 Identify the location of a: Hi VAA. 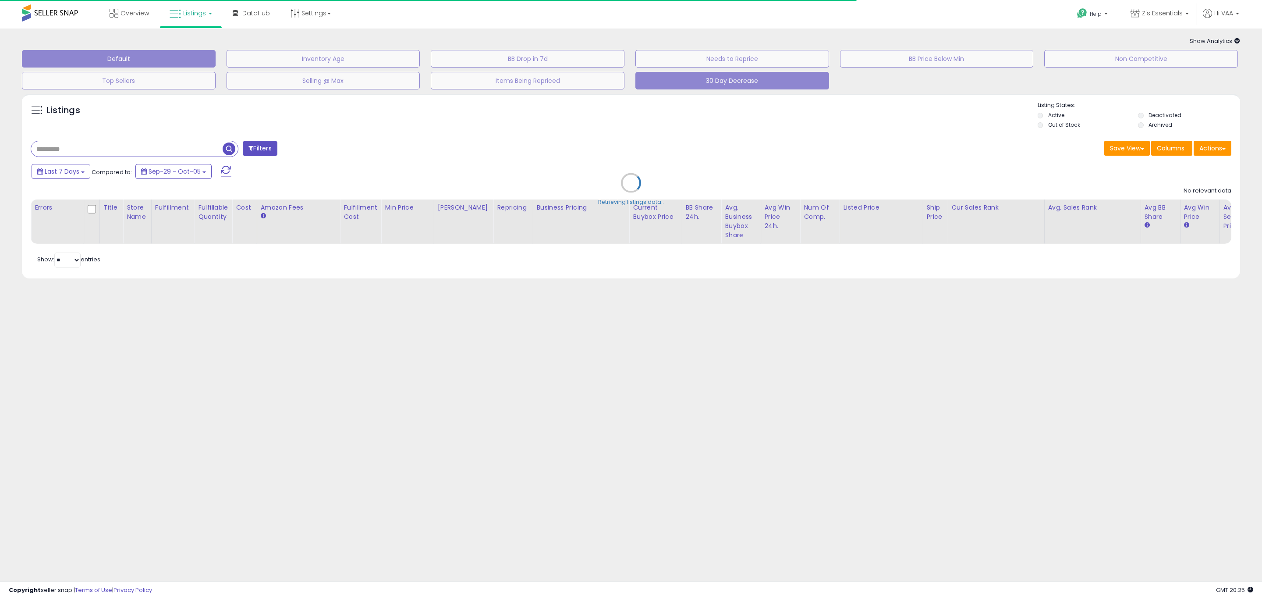
(1221, 18).